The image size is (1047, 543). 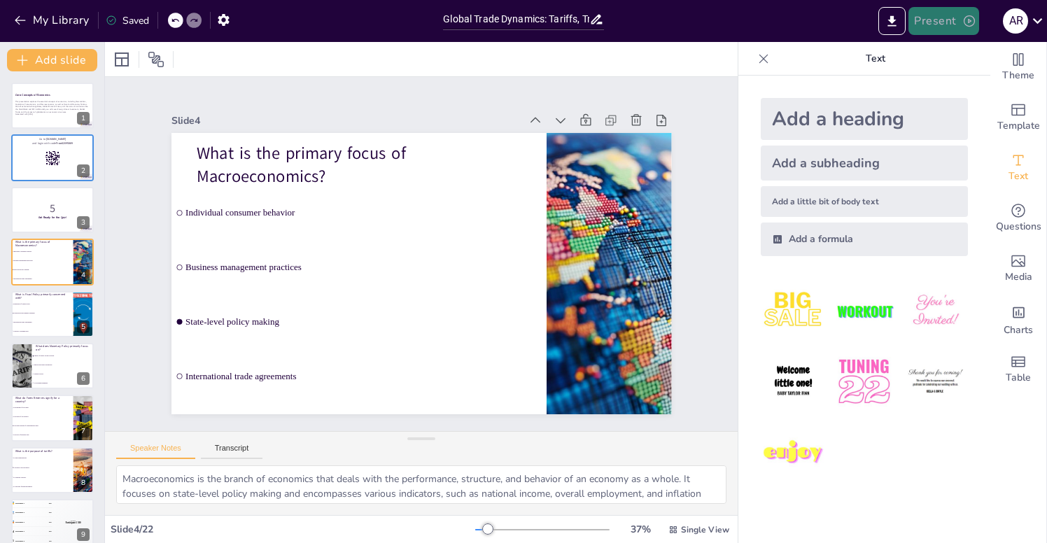 What do you see at coordinates (1018, 269) in the screenshot?
I see `div: Add images, graphics, shapes or video` at bounding box center [1018, 269].